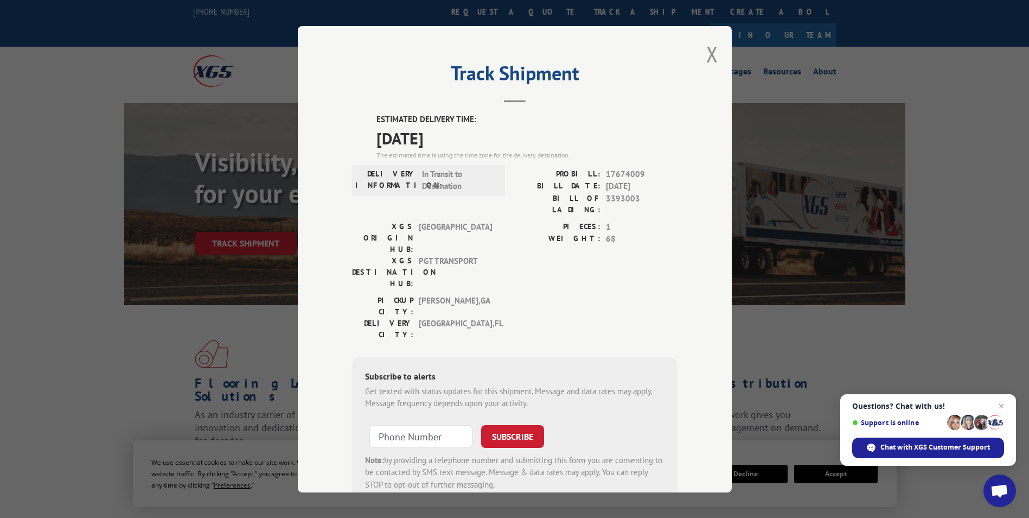 The image size is (1029, 518). I want to click on span: Support is online, so click(898, 422).